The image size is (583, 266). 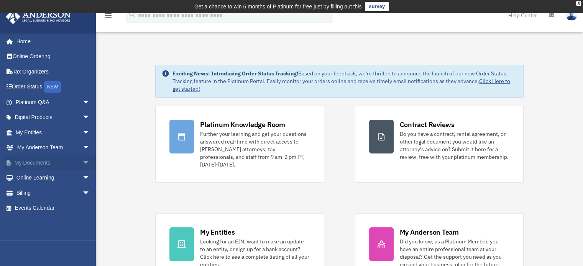 I want to click on a: Home, so click(x=51, y=41).